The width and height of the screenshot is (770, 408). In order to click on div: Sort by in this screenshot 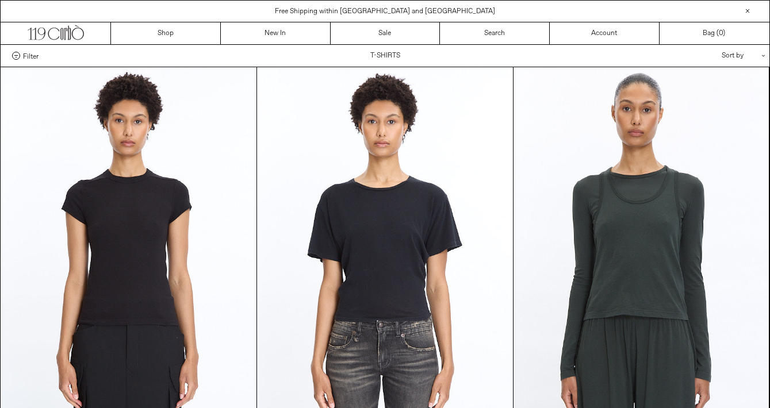, I will do `click(706, 56)`.